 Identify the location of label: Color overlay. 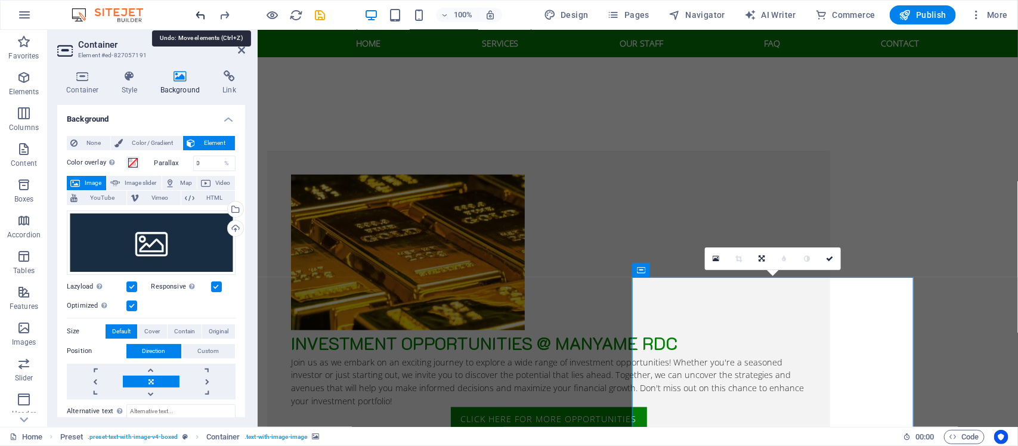
(97, 163).